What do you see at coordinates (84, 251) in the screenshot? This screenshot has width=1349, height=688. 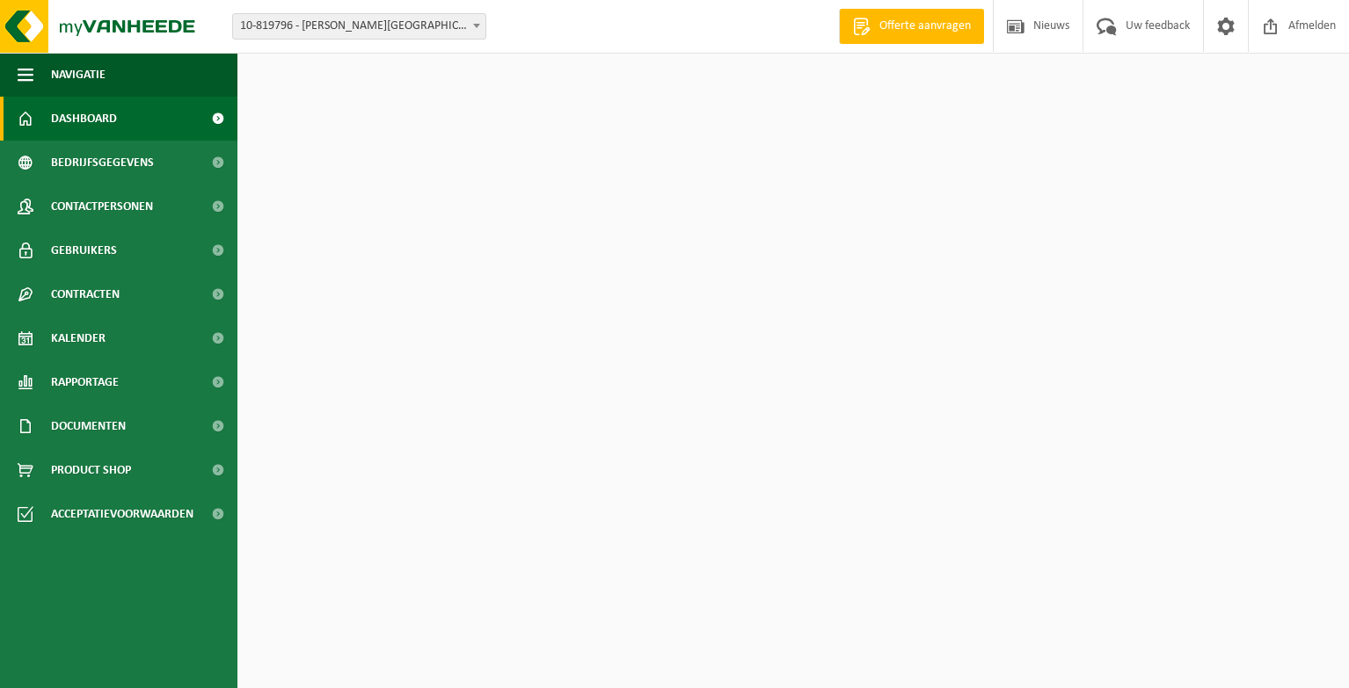 I see `span: Gebruikers` at bounding box center [84, 251].